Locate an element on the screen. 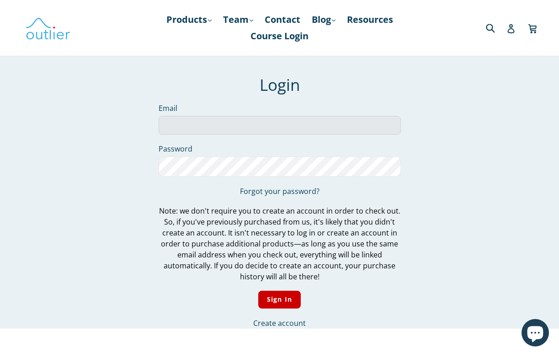 The image size is (559, 356). inbox-online-store-chat: Shopify online store chat is located at coordinates (535, 334).